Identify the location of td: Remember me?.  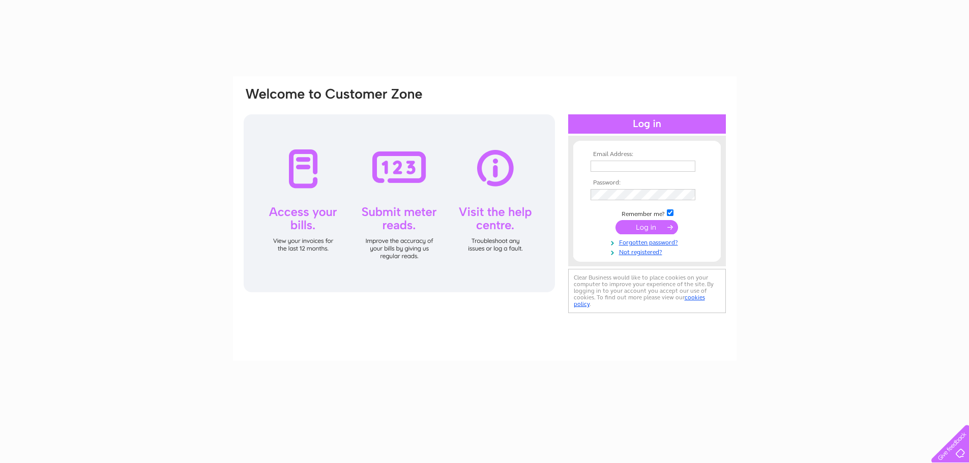
(647, 213).